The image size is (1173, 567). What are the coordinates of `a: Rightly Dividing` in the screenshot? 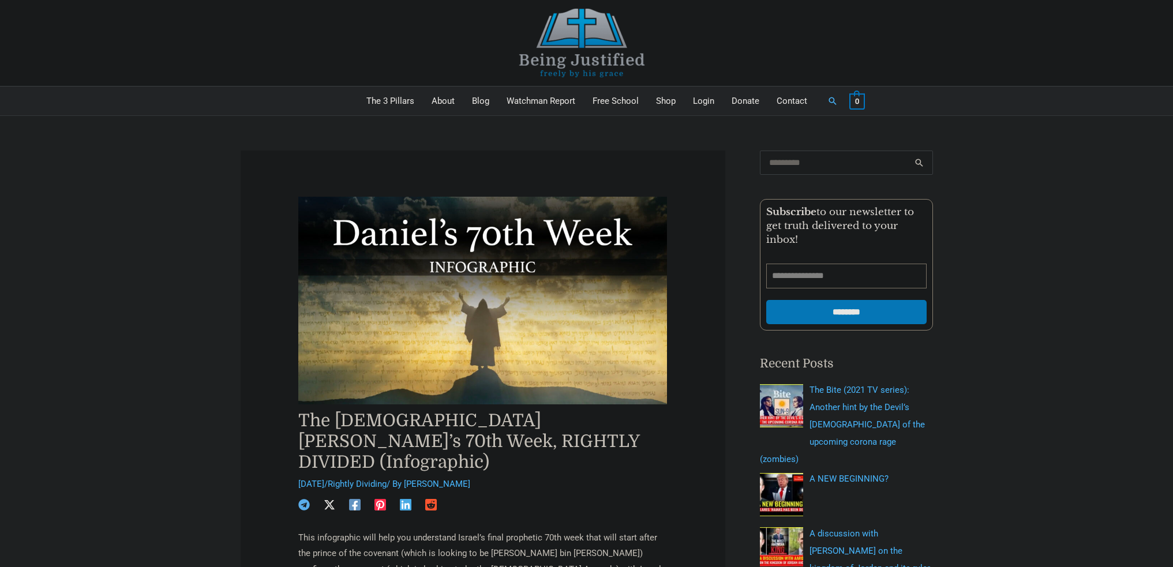 It's located at (357, 484).